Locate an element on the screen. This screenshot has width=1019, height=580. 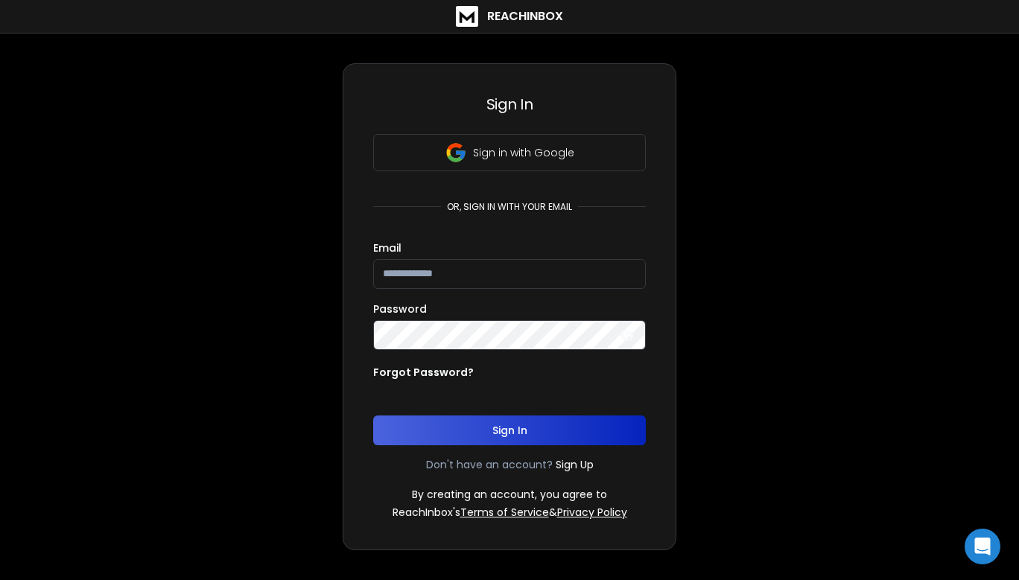
p: By creating an account, you agree to is located at coordinates (510, 495).